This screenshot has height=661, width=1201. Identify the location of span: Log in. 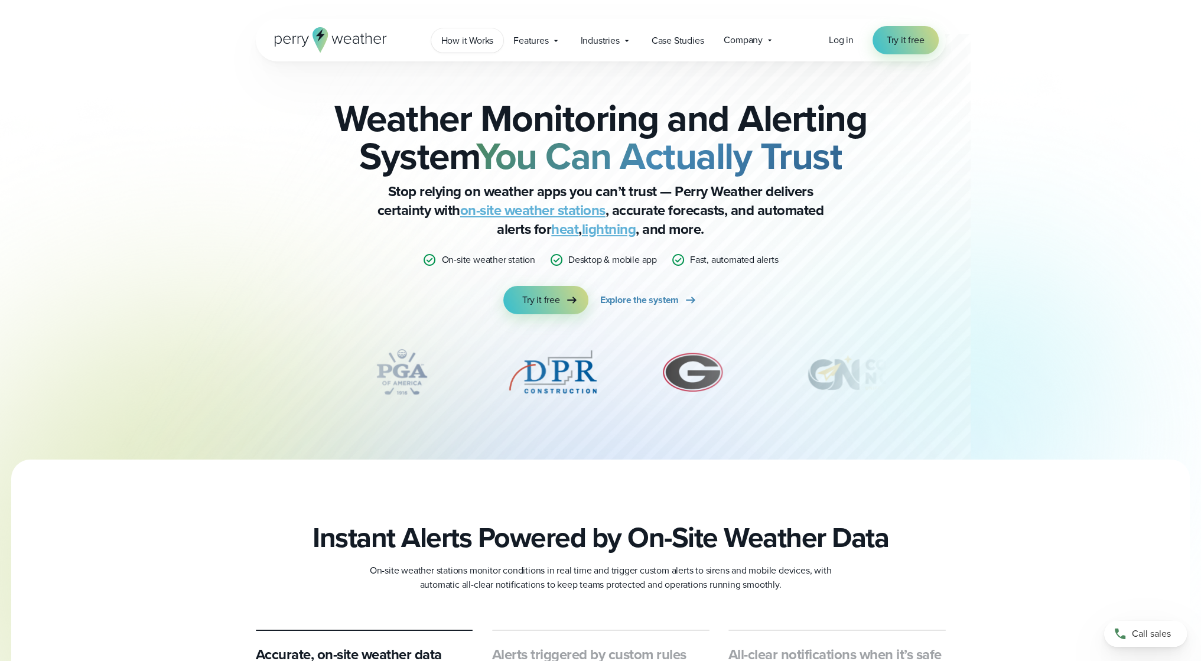
(842, 40).